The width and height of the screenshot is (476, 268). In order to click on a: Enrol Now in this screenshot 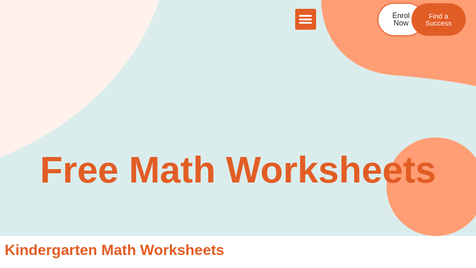, I will do `click(401, 20)`.